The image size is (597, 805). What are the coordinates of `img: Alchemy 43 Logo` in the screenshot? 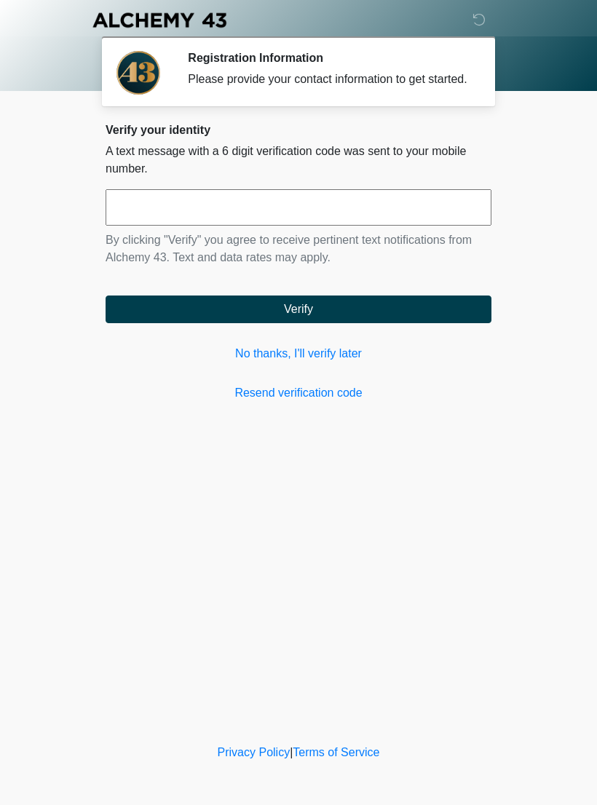 It's located at (159, 20).